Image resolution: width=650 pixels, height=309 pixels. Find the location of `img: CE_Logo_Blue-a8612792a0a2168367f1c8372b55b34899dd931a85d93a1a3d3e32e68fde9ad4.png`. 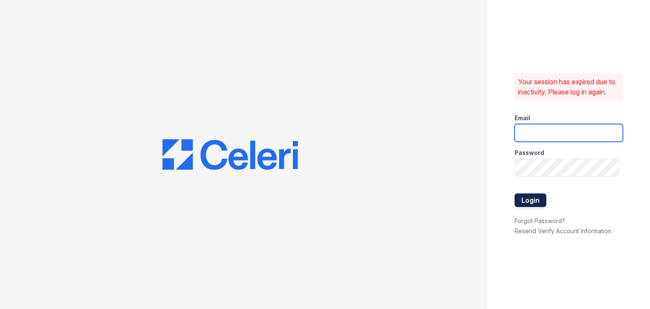

img: CE_Logo_Blue-a8612792a0a2168367f1c8372b55b34899dd931a85d93a1a3d3e32e68fde9ad4.png is located at coordinates (230, 154).